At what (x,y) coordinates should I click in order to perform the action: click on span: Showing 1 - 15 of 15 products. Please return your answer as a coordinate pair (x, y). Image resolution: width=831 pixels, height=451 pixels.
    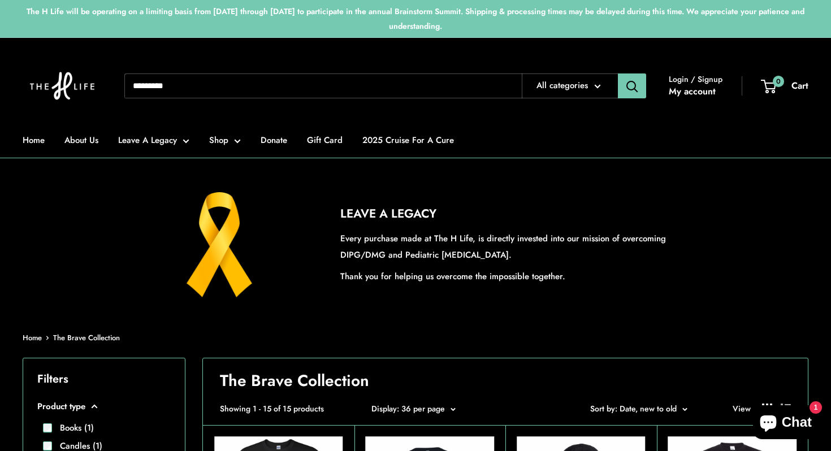
    Looking at the image, I should click on (272, 409).